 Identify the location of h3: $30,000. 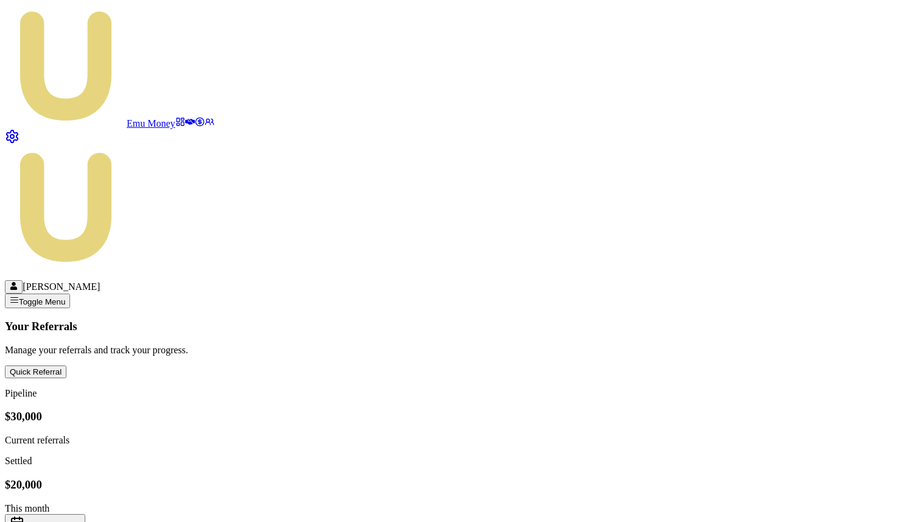
(460, 417).